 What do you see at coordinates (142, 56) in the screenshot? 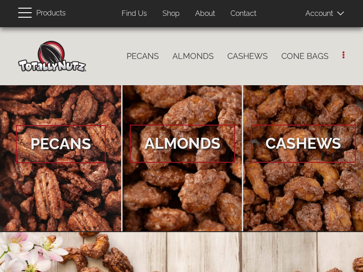
I see `a: Pecans` at bounding box center [142, 56].